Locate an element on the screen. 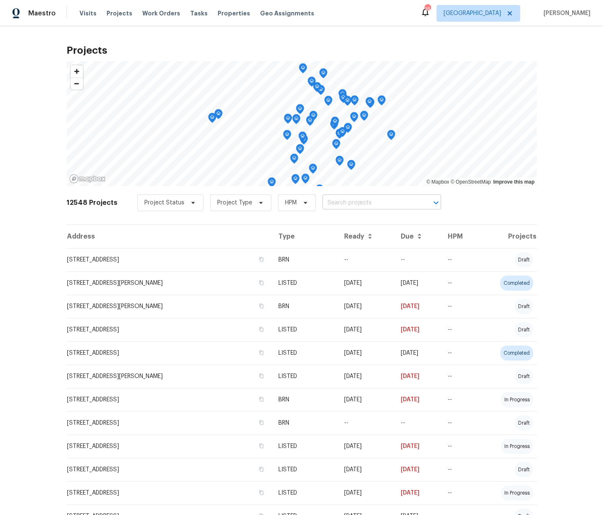 The height and width of the screenshot is (515, 603). span: HPM is located at coordinates (291, 203).